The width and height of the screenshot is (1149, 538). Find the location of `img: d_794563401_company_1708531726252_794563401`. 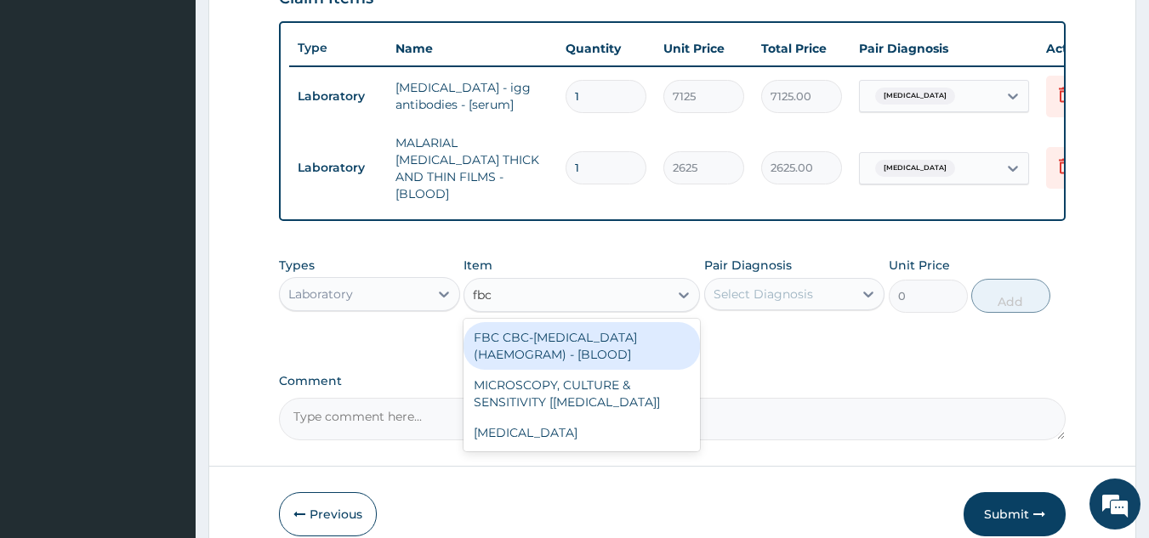

img: d_794563401_company_1708531726252_794563401 is located at coordinates (50, 106).